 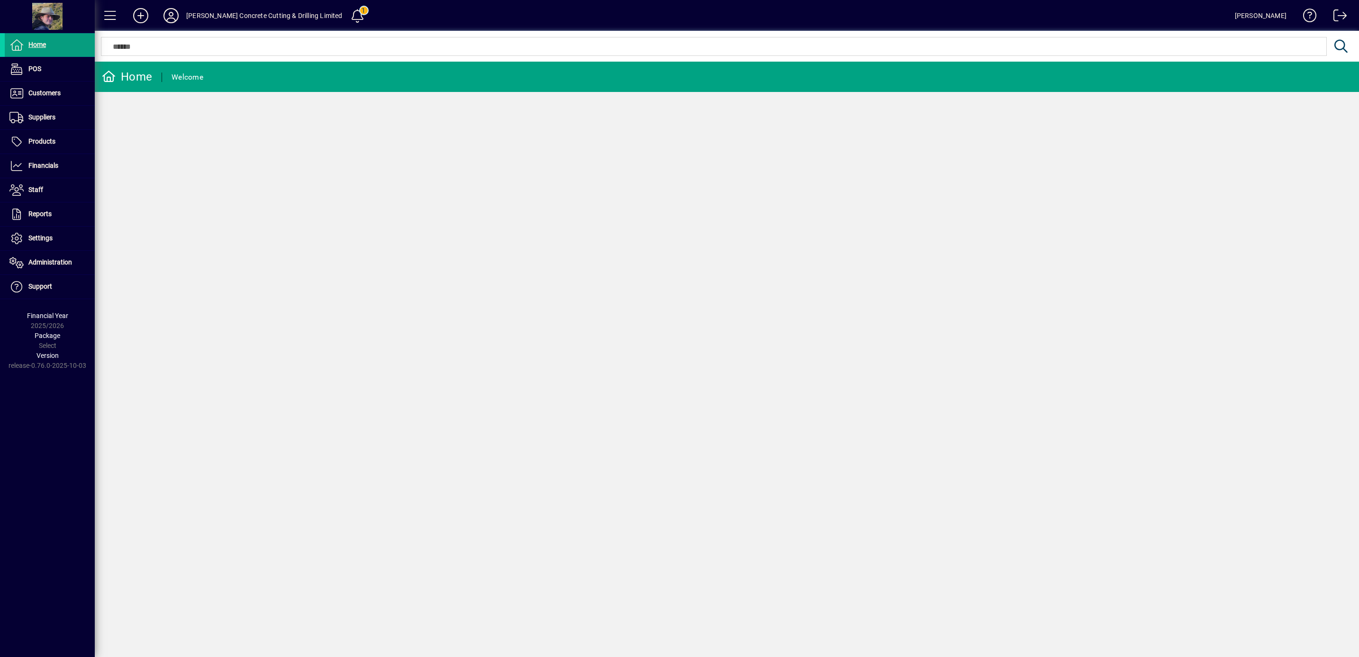 I want to click on span: Package, so click(x=47, y=336).